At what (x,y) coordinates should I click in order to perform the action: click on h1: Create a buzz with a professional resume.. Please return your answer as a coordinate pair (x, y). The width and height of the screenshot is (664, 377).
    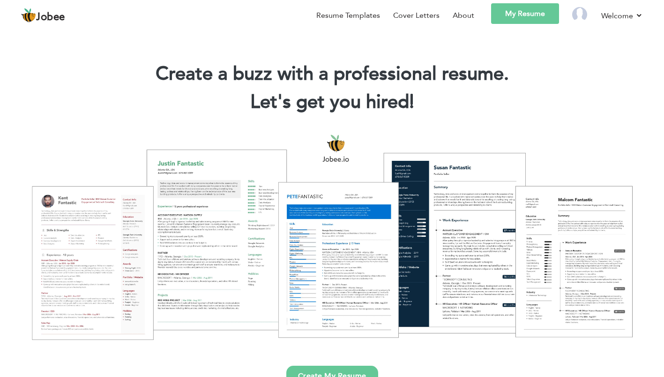
    Looking at the image, I should click on (332, 74).